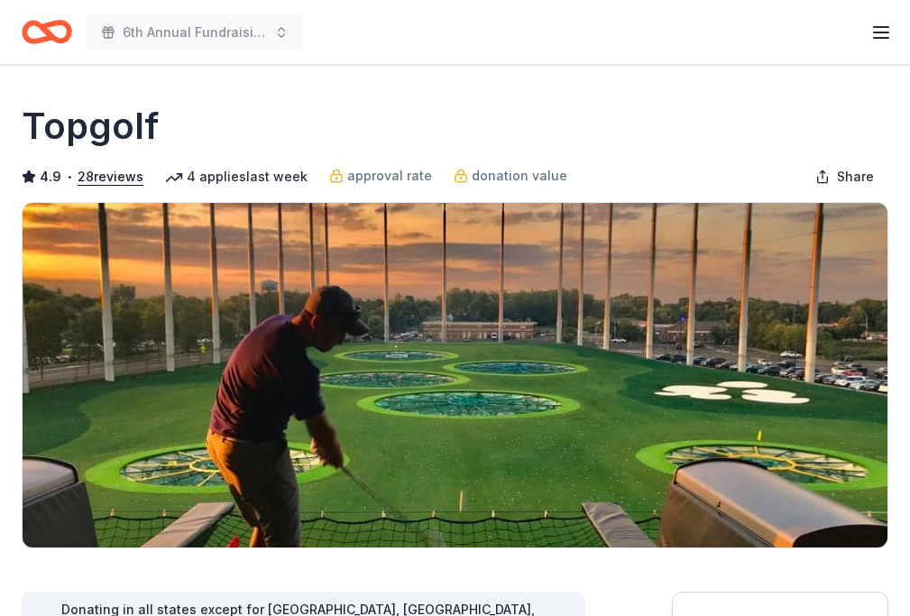 The width and height of the screenshot is (910, 616). I want to click on div: 4 applies last week, so click(236, 177).